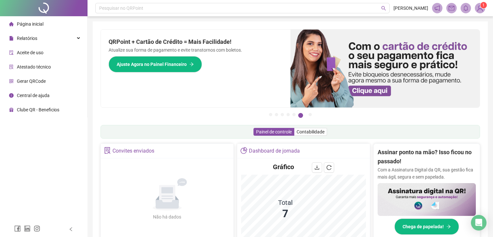  I want to click on span: Atestado técnico, so click(34, 67).